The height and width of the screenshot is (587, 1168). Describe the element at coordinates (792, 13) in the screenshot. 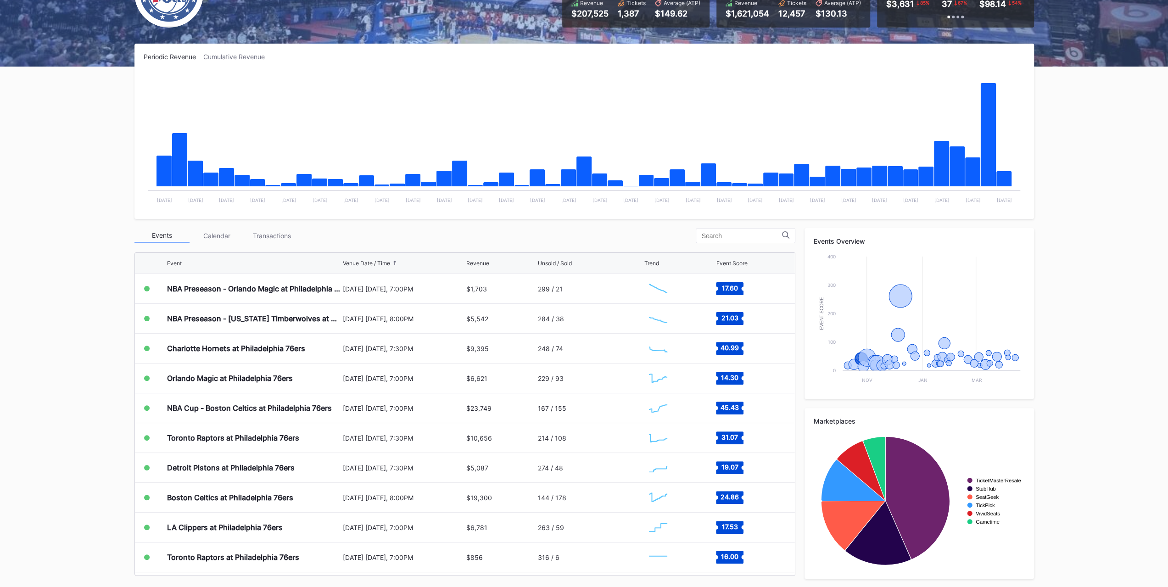

I see `div: 12,457` at that location.